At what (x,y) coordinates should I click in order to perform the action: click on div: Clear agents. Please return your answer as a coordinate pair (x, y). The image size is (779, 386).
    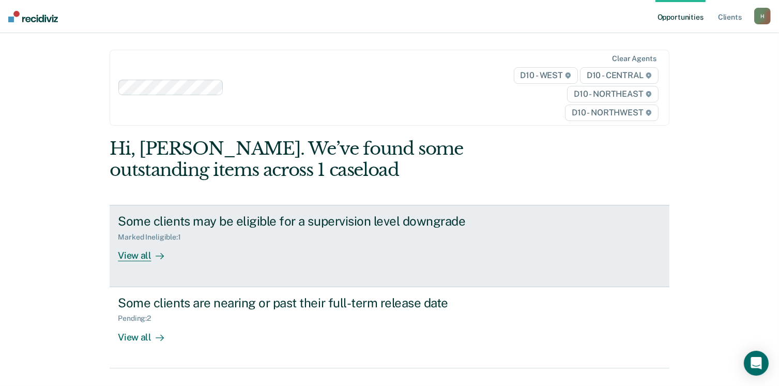
    Looking at the image, I should click on (634, 58).